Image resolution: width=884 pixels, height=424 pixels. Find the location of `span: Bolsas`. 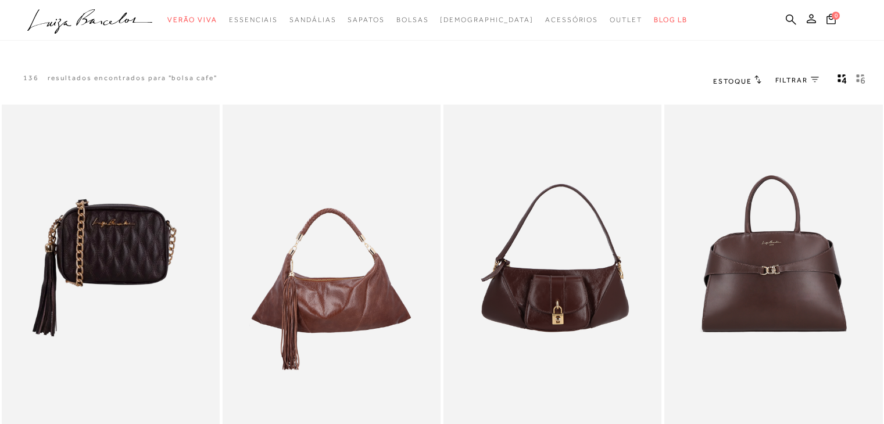

span: Bolsas is located at coordinates (413, 20).